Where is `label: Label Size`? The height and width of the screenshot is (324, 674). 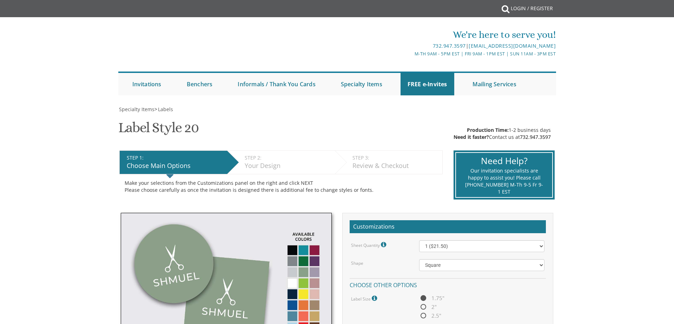 label: Label Size is located at coordinates (365, 299).